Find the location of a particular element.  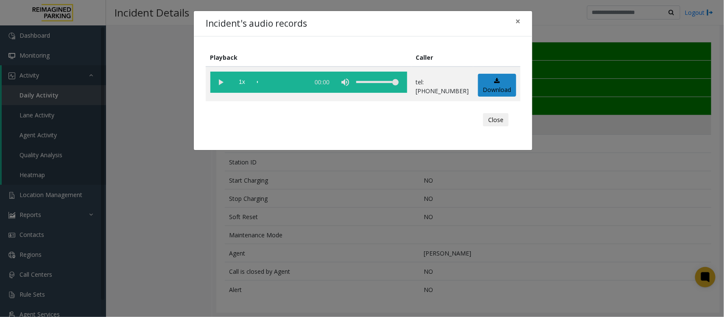

span: playback speed button is located at coordinates (242, 82).